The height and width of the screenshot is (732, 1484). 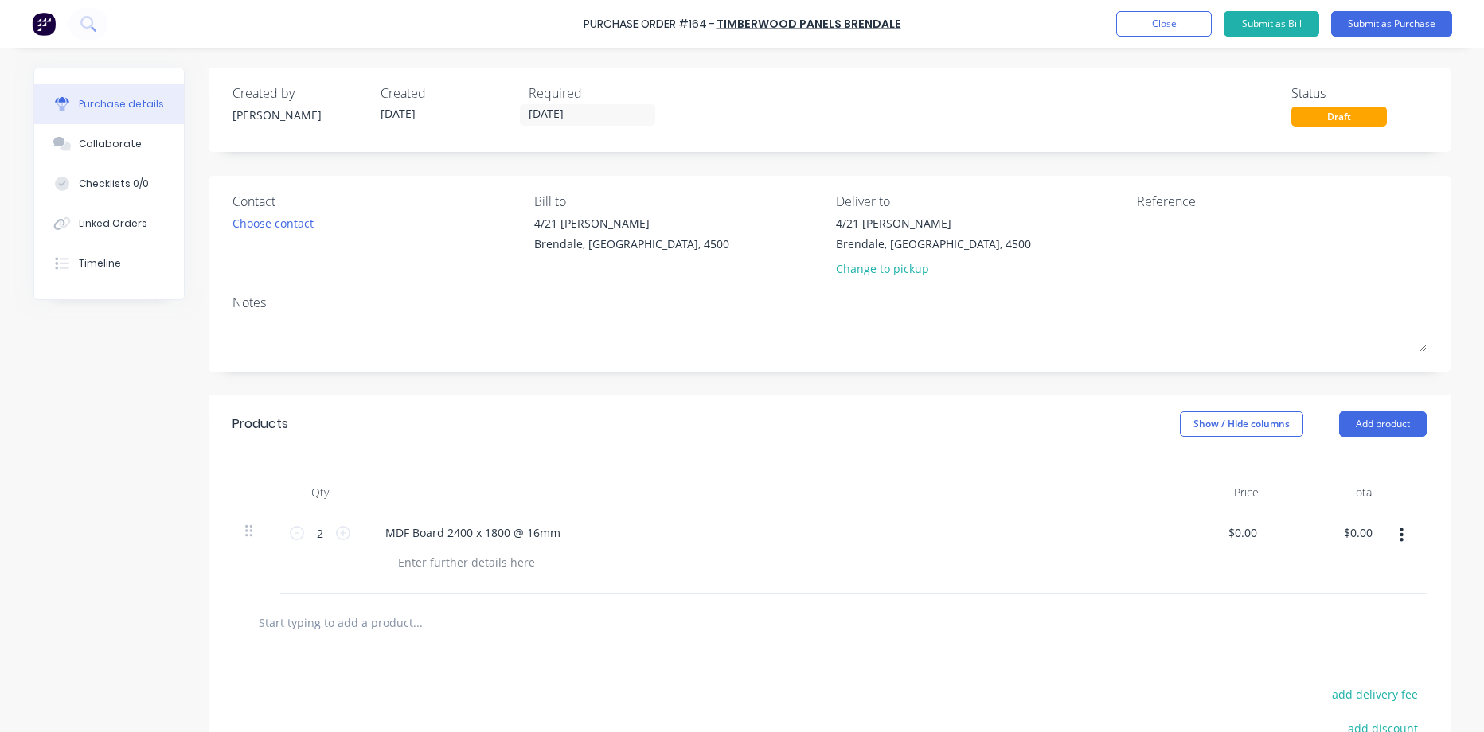 I want to click on button: Collaborate, so click(x=109, y=144).